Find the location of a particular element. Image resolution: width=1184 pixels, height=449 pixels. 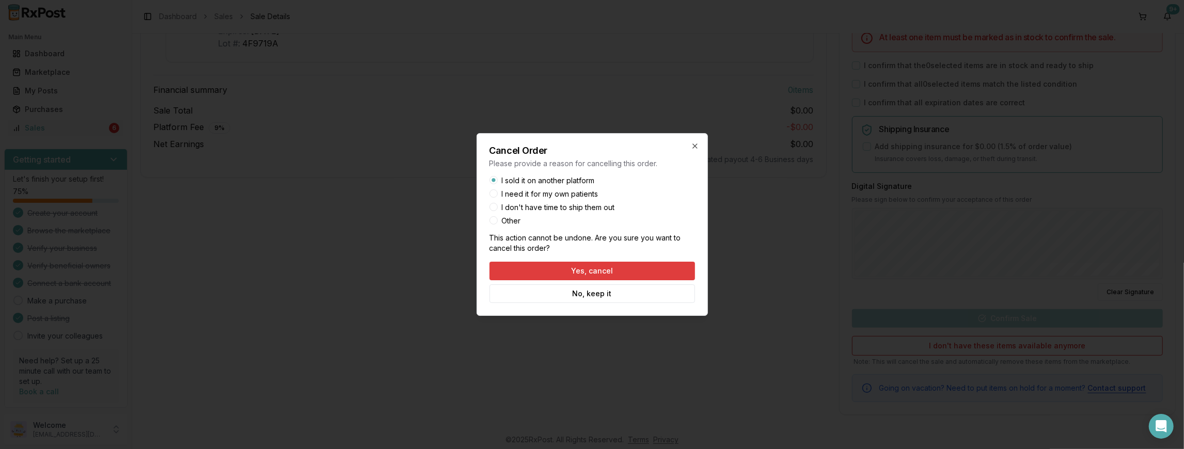

label: Other is located at coordinates (511, 221).